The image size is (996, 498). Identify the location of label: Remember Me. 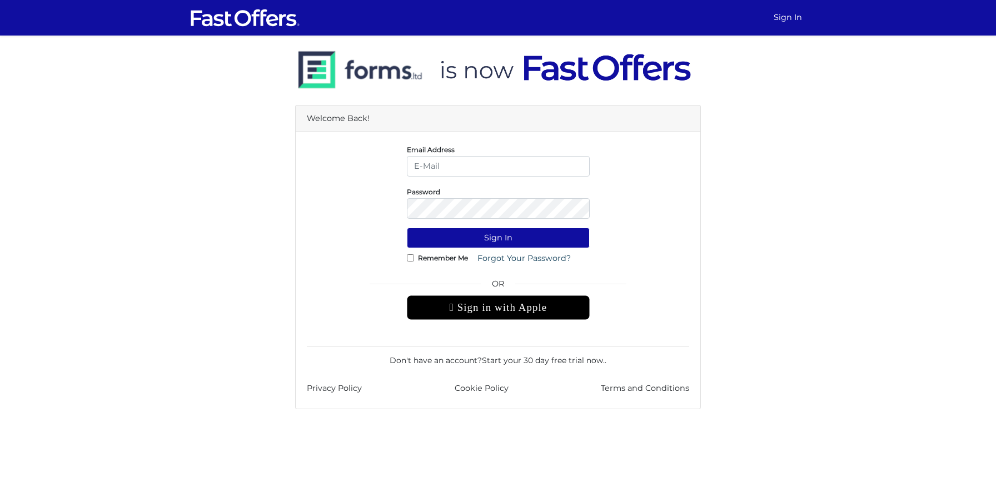
(443, 258).